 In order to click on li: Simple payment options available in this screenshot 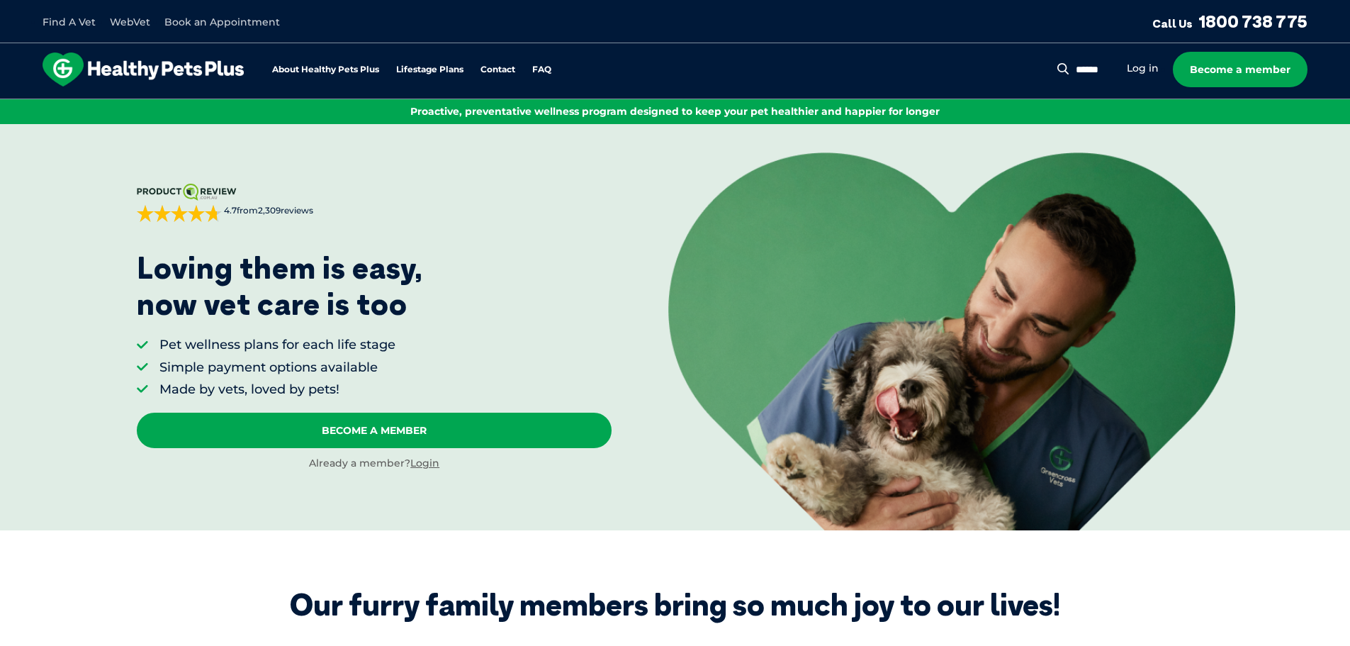, I will do `click(277, 367)`.